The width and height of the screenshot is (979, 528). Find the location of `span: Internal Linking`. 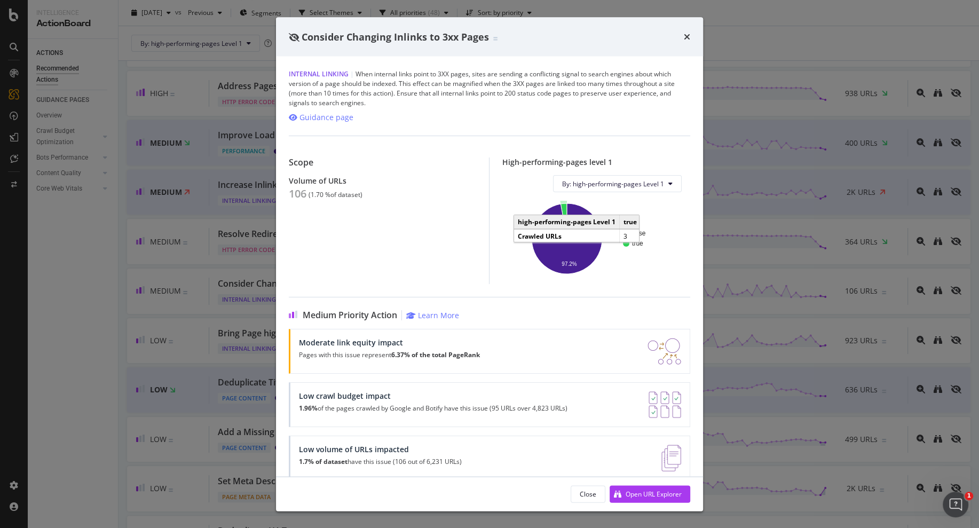

span: Internal Linking is located at coordinates (319, 74).